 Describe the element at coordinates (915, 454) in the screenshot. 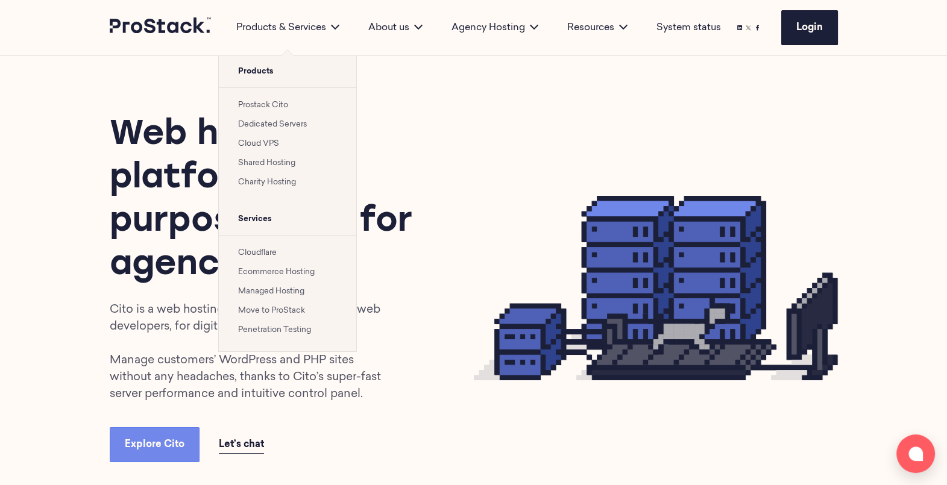

I see `button: Open chat window` at that location.